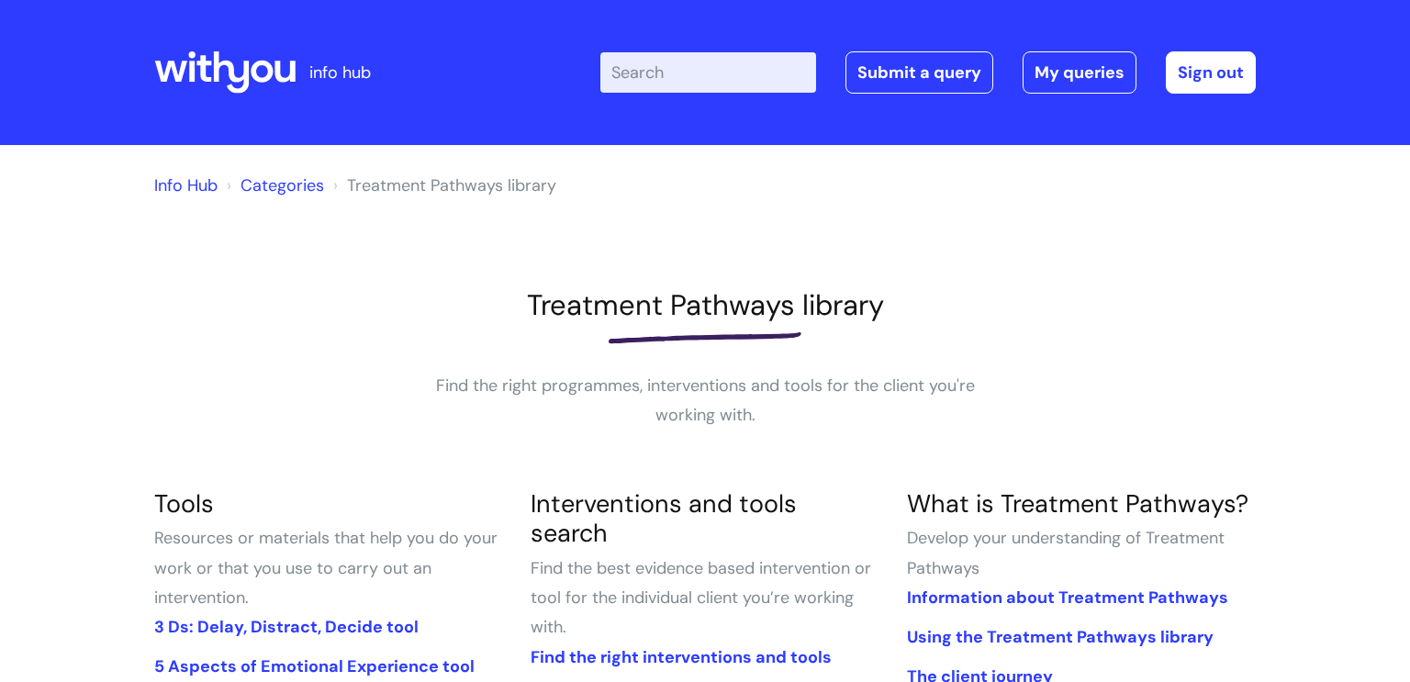  Describe the element at coordinates (705, 400) in the screenshot. I see `p: Find the right programmes, interventions and tools for the client you're working with.` at that location.